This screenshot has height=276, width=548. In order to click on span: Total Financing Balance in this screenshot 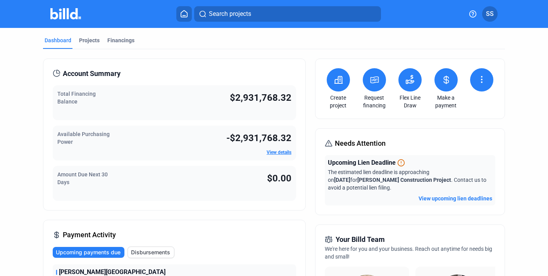, I will do `click(76, 98)`.